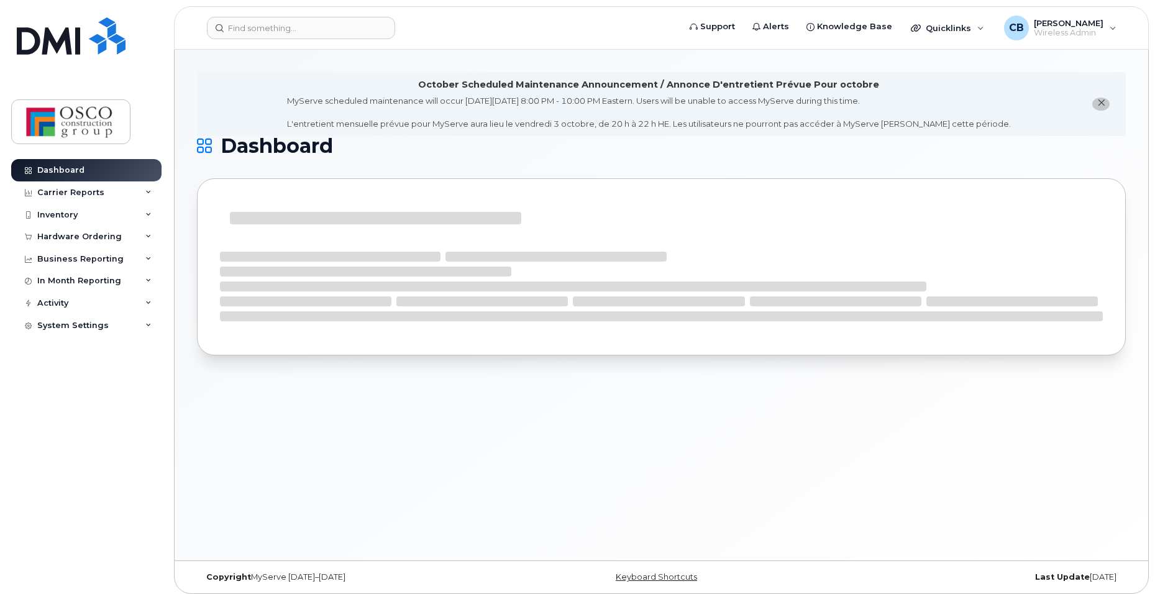 The width and height of the screenshot is (1155, 594). I want to click on div: October Scheduled Maintenance Announcement / Annonce D'entretient Prévue Pour octobre, so click(649, 85).